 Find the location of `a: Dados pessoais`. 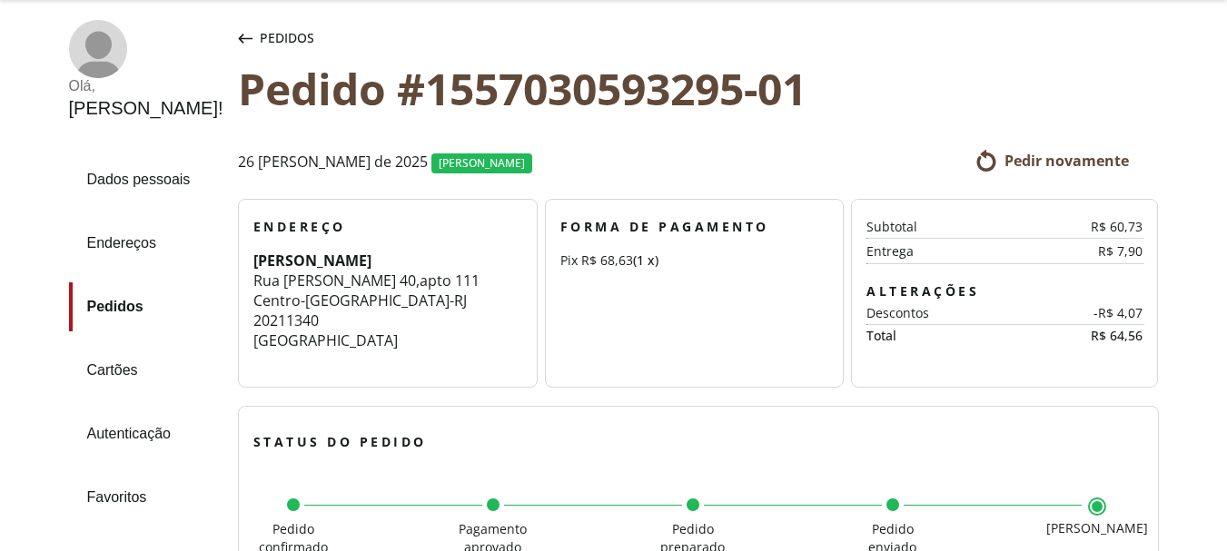

a: Dados pessoais is located at coordinates (146, 180).